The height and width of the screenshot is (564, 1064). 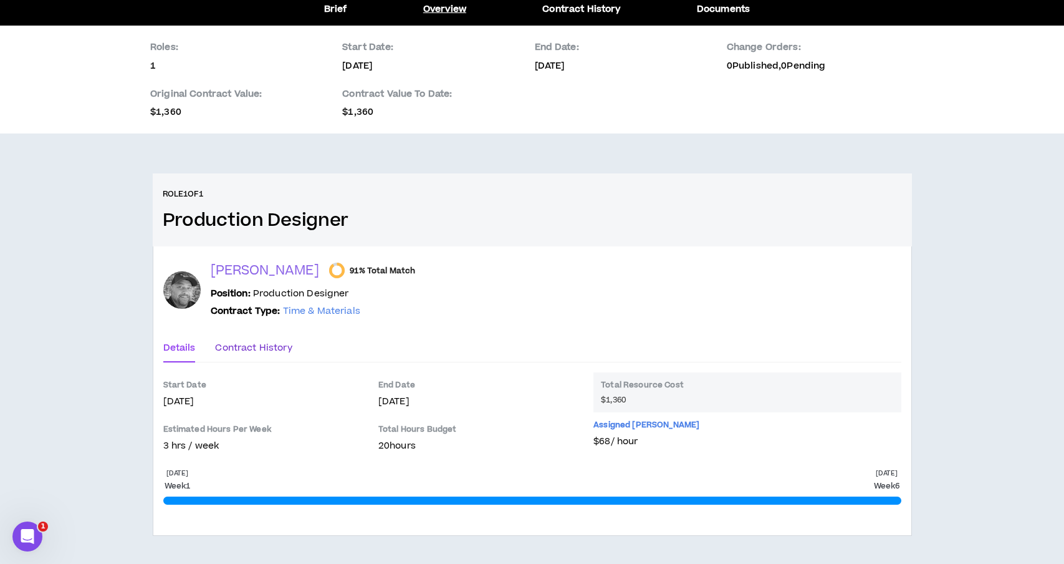 What do you see at coordinates (628, 47) in the screenshot?
I see `p: End Date:` at bounding box center [628, 47].